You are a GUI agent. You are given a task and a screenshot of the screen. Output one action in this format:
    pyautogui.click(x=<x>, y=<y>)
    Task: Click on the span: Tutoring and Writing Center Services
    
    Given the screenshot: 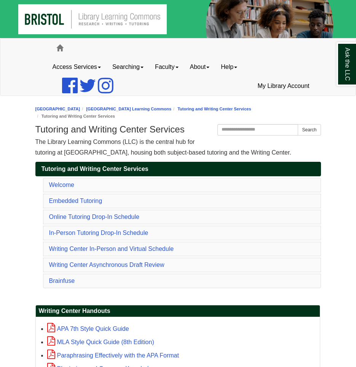 What is the action you would take?
    pyautogui.click(x=95, y=169)
    